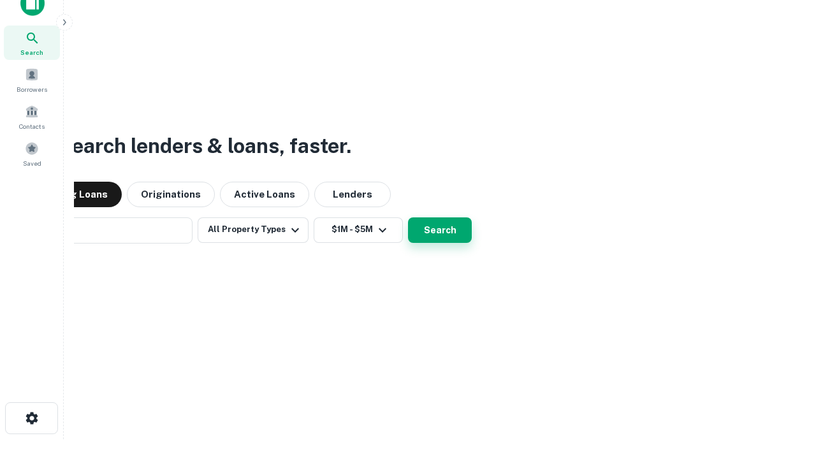 The image size is (816, 459). I want to click on a: Borrowers, so click(32, 80).